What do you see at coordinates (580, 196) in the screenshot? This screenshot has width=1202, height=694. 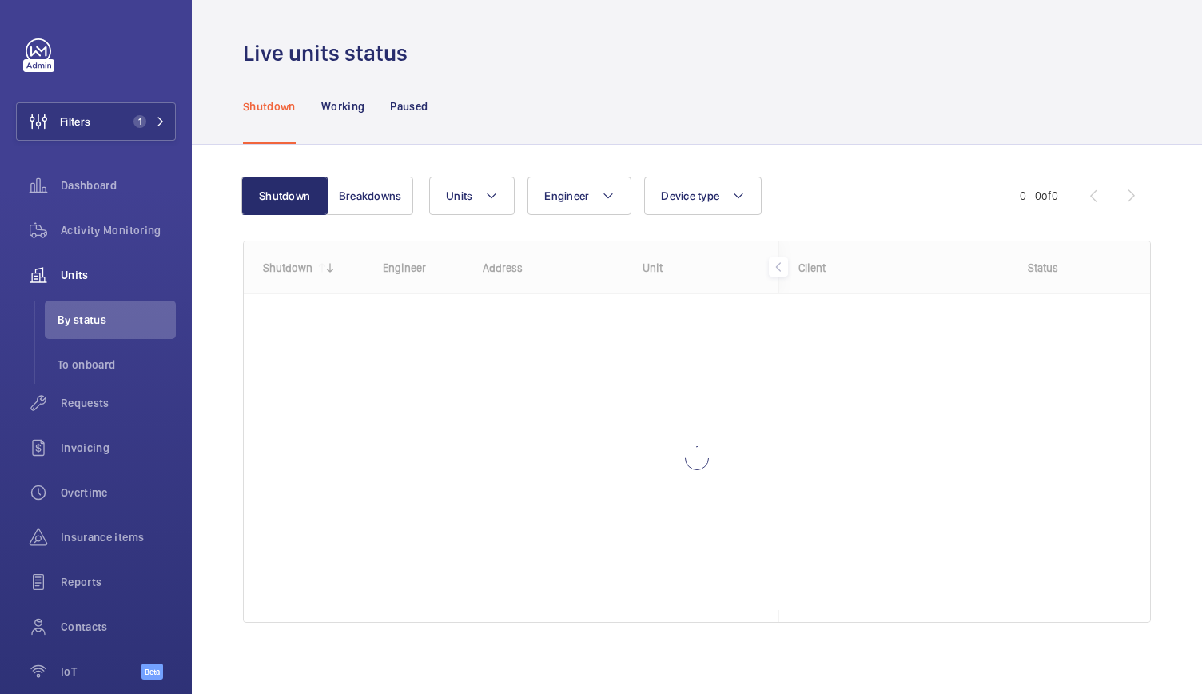 I see `button: Engineer` at bounding box center [580, 196].